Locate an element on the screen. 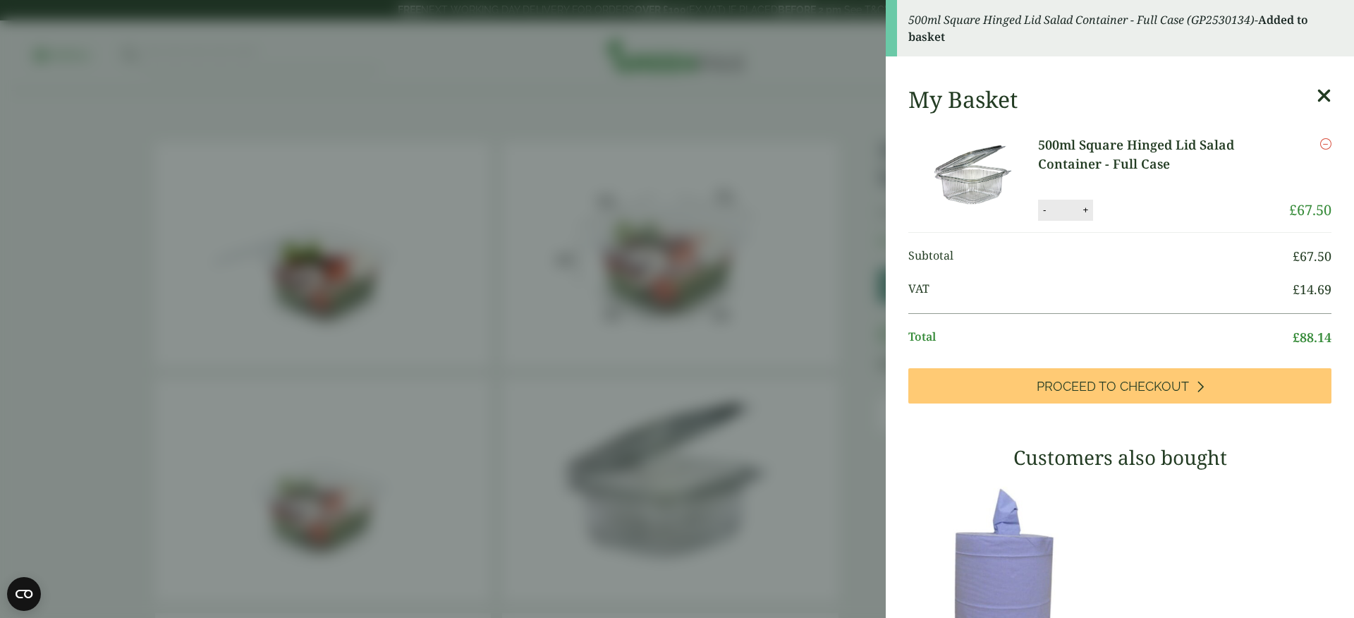  a: Remove this item is located at coordinates (1325, 144).